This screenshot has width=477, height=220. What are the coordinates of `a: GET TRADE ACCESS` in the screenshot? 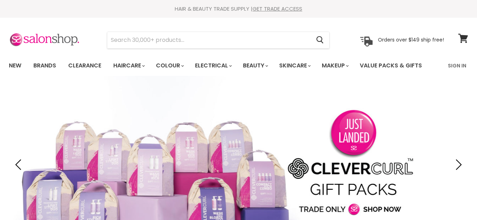 It's located at (278, 9).